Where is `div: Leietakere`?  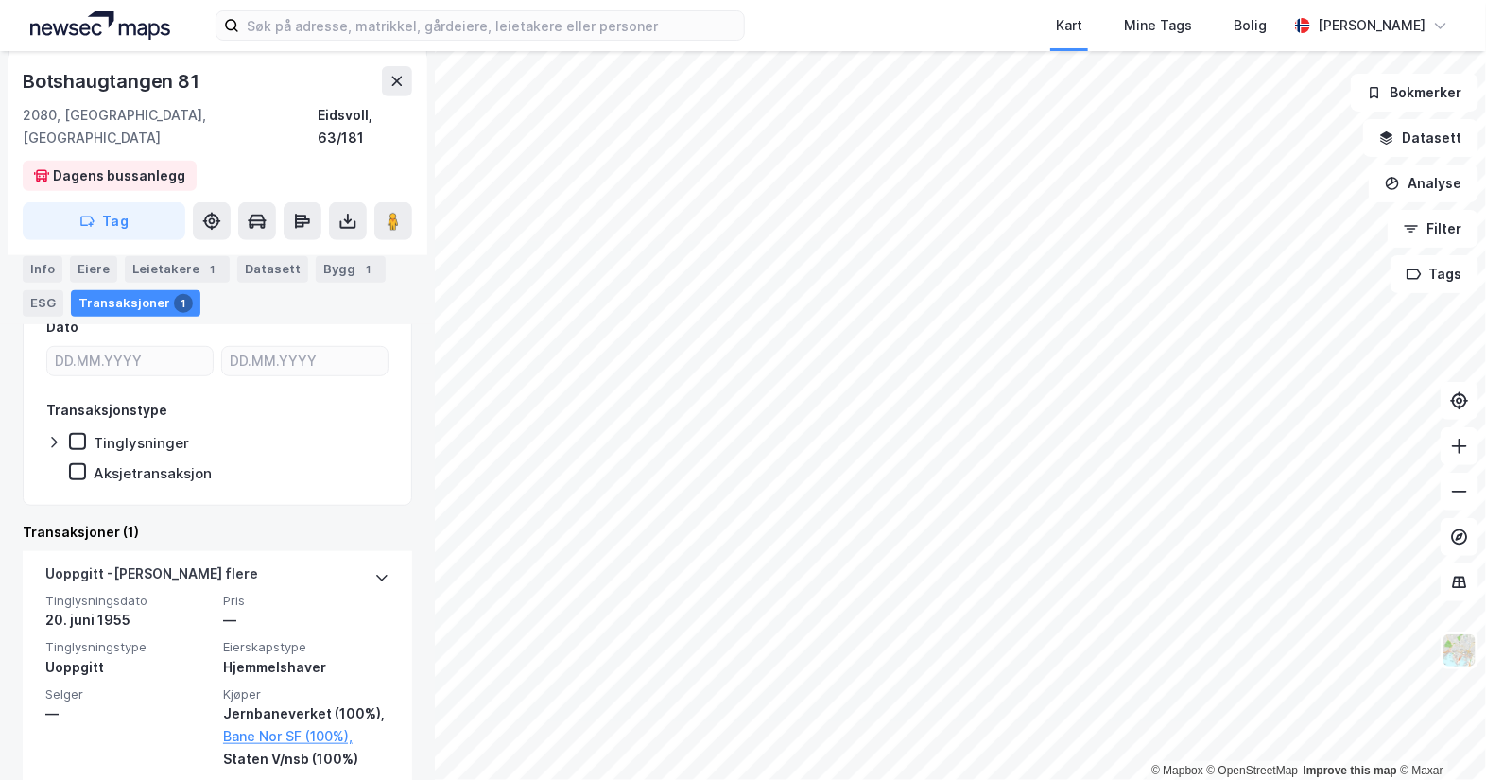
div: Leietakere is located at coordinates (177, 268).